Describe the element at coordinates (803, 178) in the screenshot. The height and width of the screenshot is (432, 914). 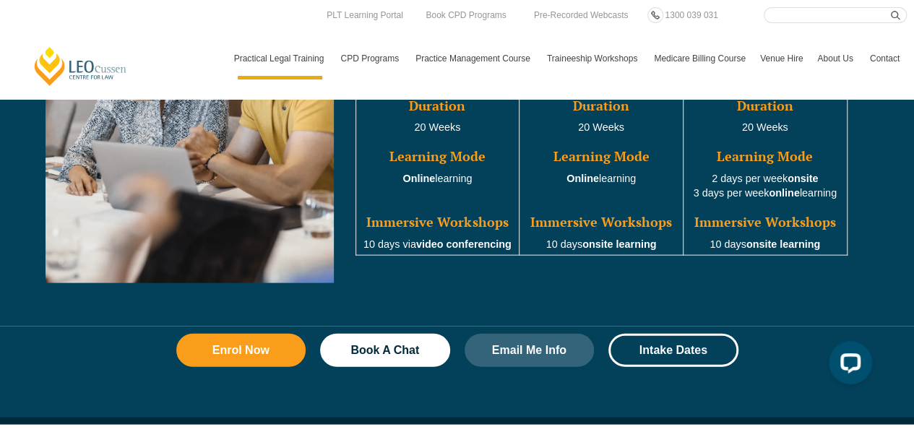
I see `strong: onsite` at that location.